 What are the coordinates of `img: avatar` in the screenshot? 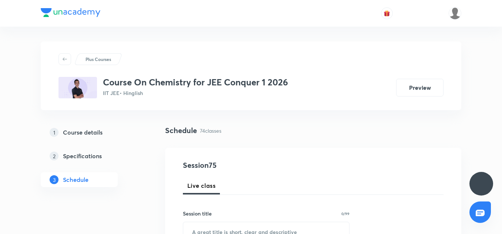 It's located at (387, 13).